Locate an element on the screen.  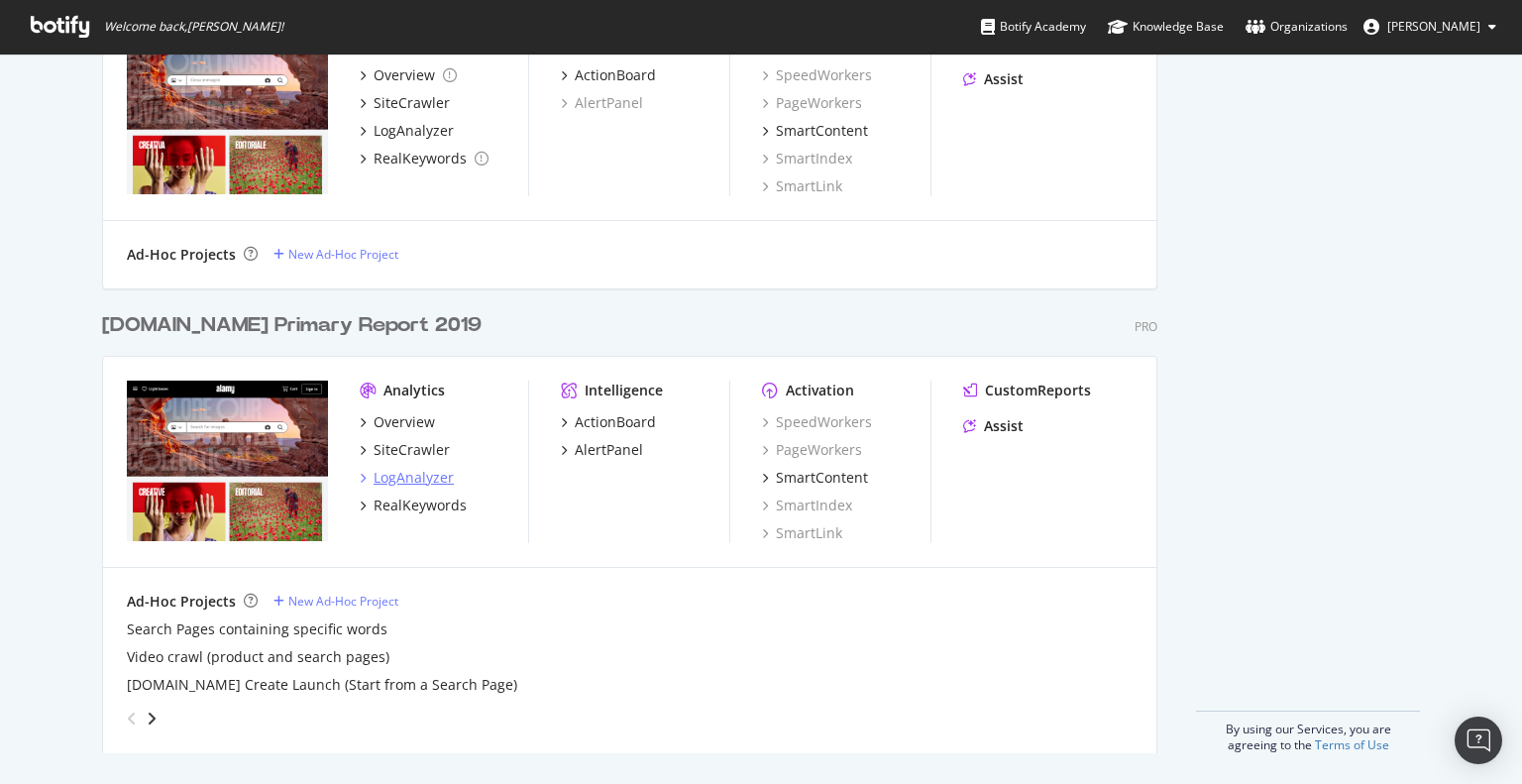
div: Analytics is located at coordinates (414, 391).